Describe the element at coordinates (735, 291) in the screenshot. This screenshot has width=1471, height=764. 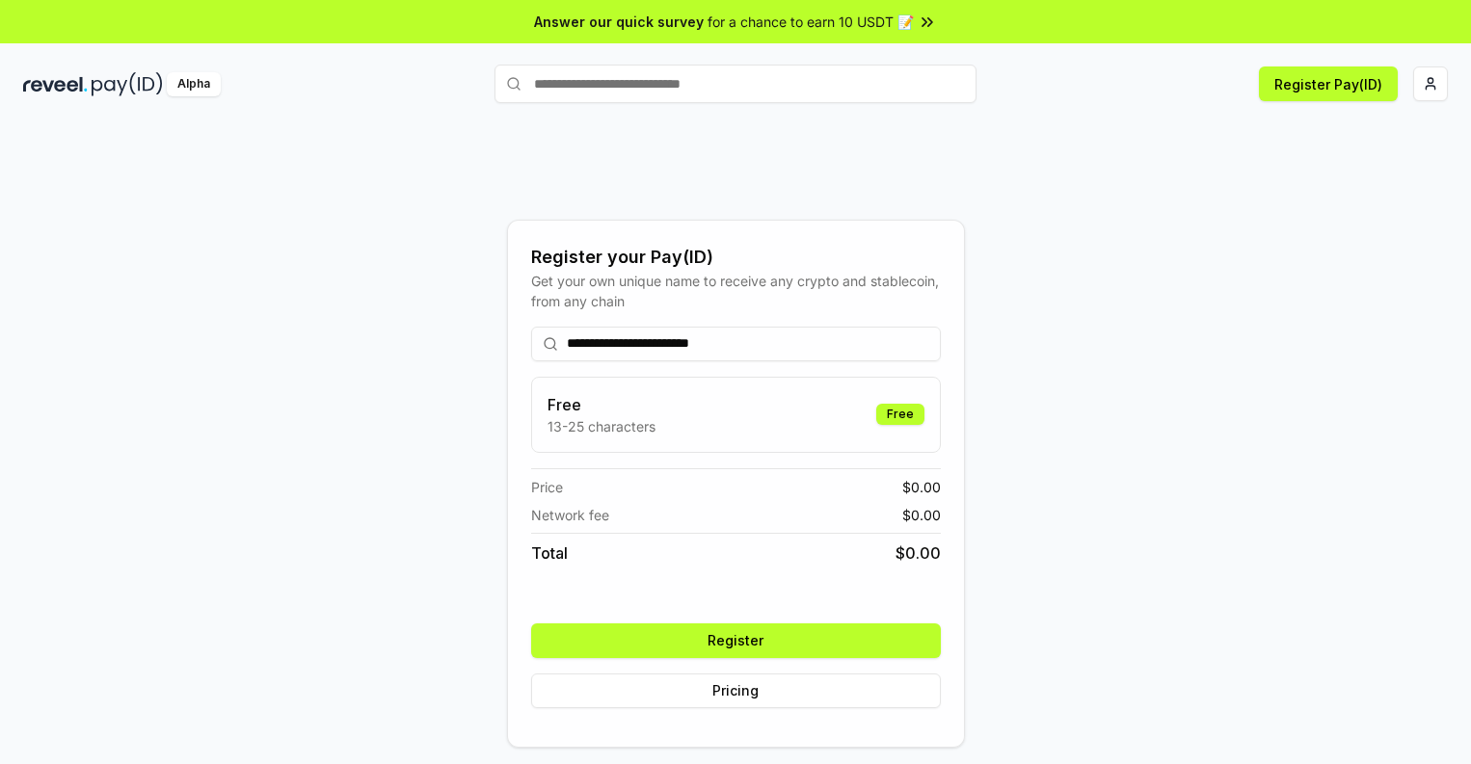
I see `div: Get your own unique name to receive any crypto and stablecoin, from any chain` at that location.